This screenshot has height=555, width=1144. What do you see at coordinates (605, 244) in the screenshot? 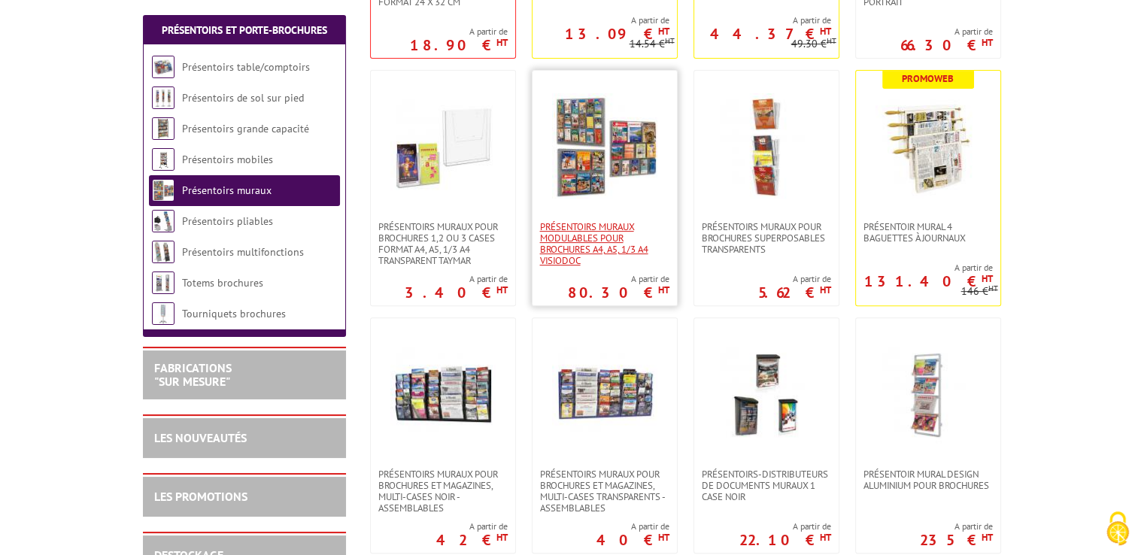
I see `span: Présentoirs muraux modulables pour brochures A4, A5, 1/3 A4 VISIODOC` at bounding box center [605, 244].